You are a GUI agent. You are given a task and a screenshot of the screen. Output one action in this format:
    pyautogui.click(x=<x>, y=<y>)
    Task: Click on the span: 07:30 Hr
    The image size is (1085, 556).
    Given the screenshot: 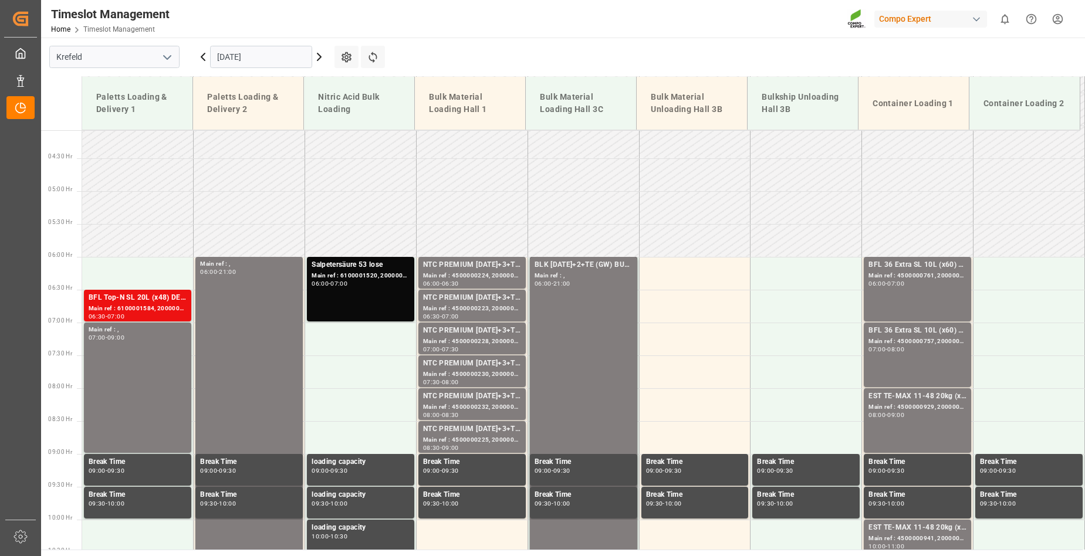 What is the action you would take?
    pyautogui.click(x=60, y=353)
    